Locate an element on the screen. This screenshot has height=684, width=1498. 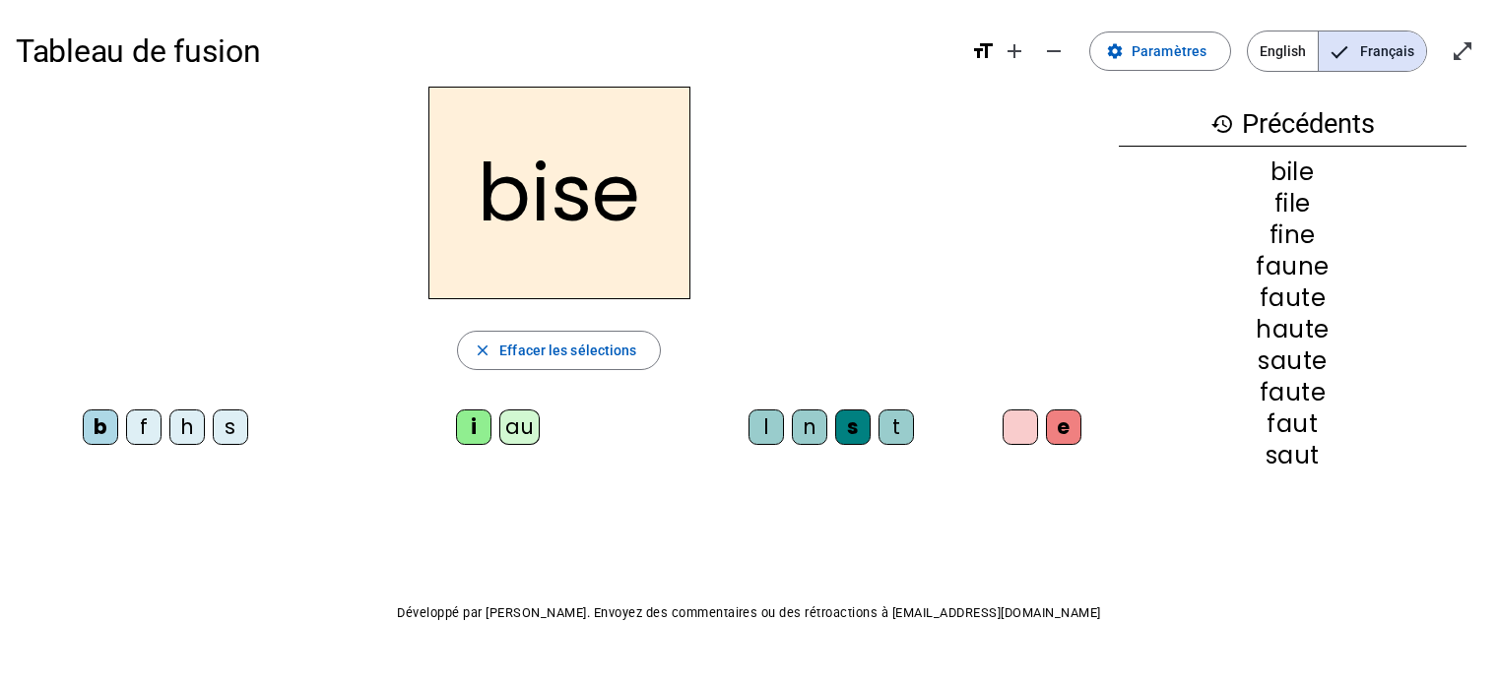
button: Entrer en plein écran is located at coordinates (1462, 51).